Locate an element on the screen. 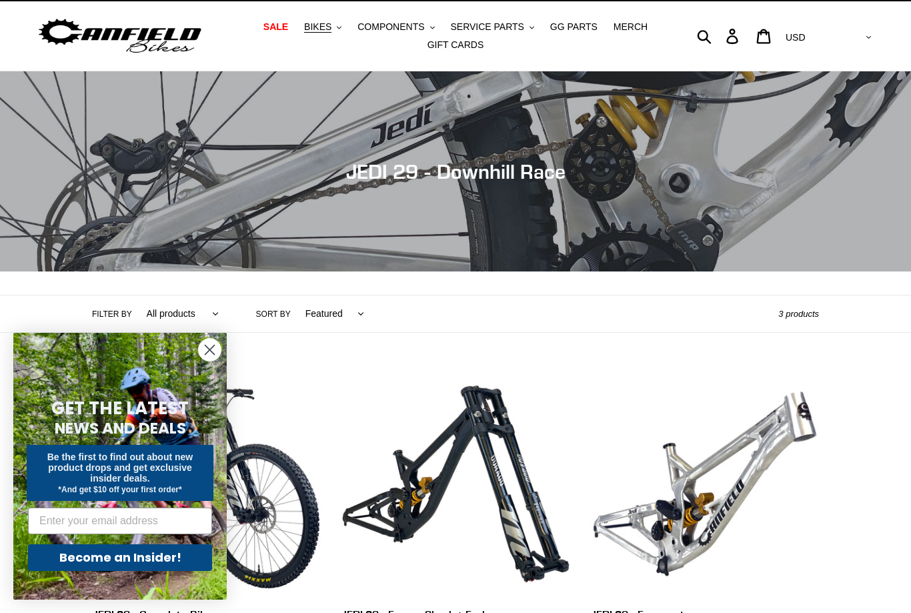 This screenshot has height=613, width=911. label: Sort by is located at coordinates (274, 314).